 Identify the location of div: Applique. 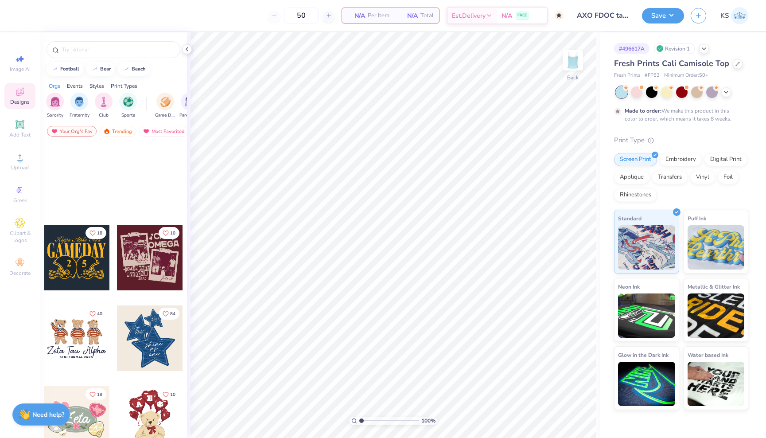
(632, 177).